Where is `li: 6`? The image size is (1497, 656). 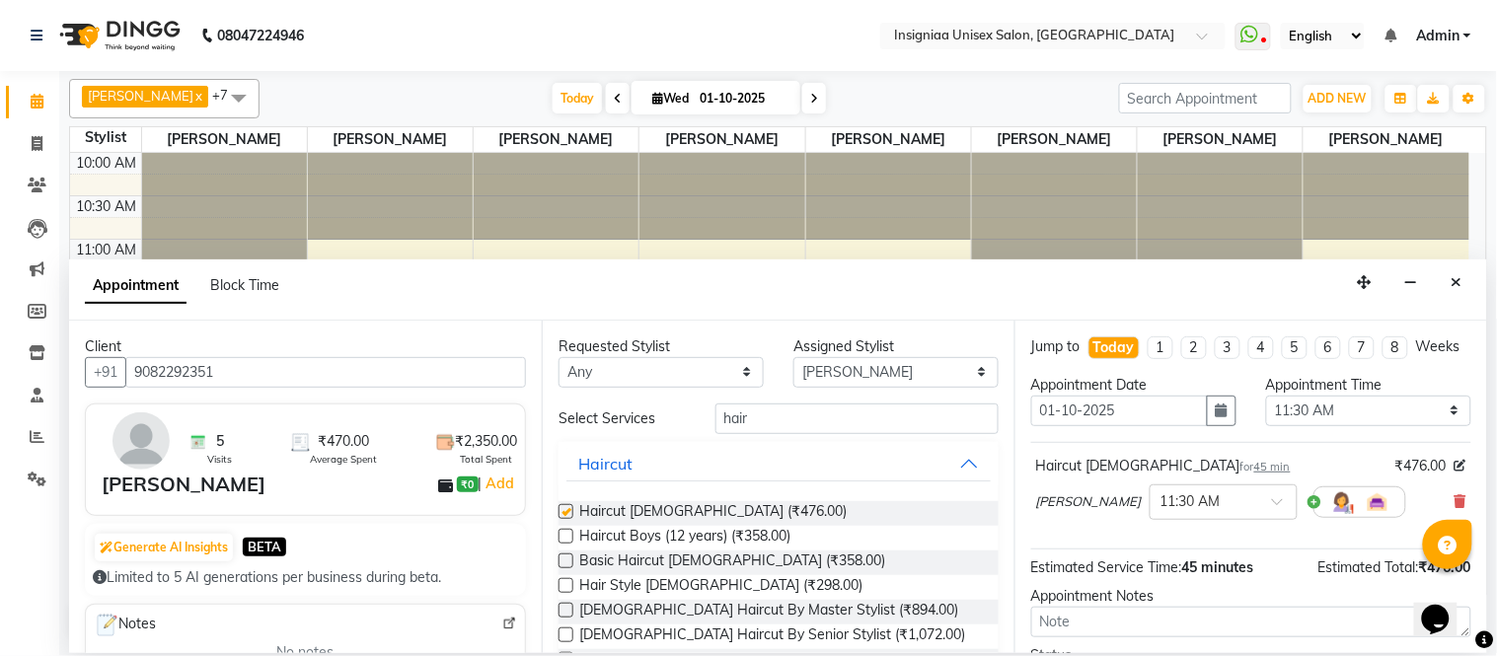 li: 6 is located at coordinates (1328, 347).